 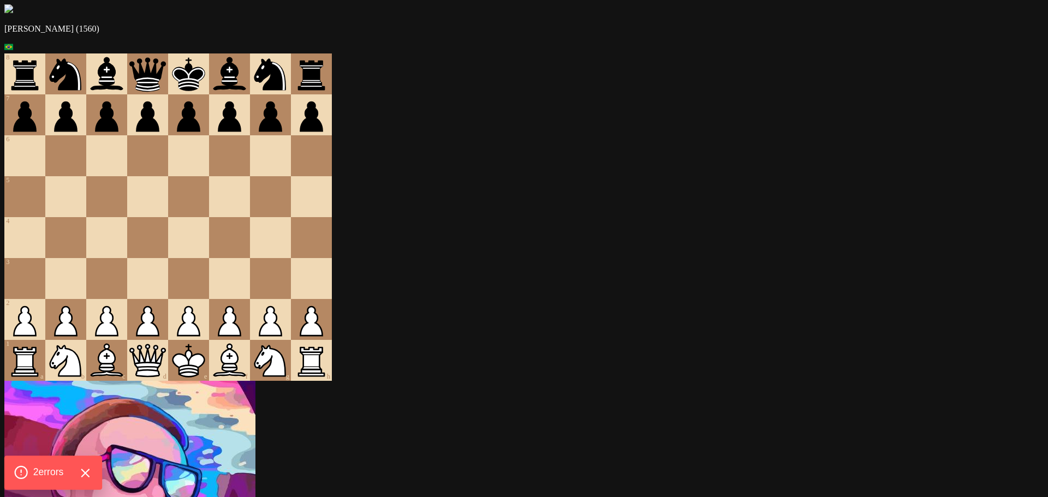 What do you see at coordinates (25, 180) in the screenshot?
I see `div: 5` at bounding box center [25, 180].